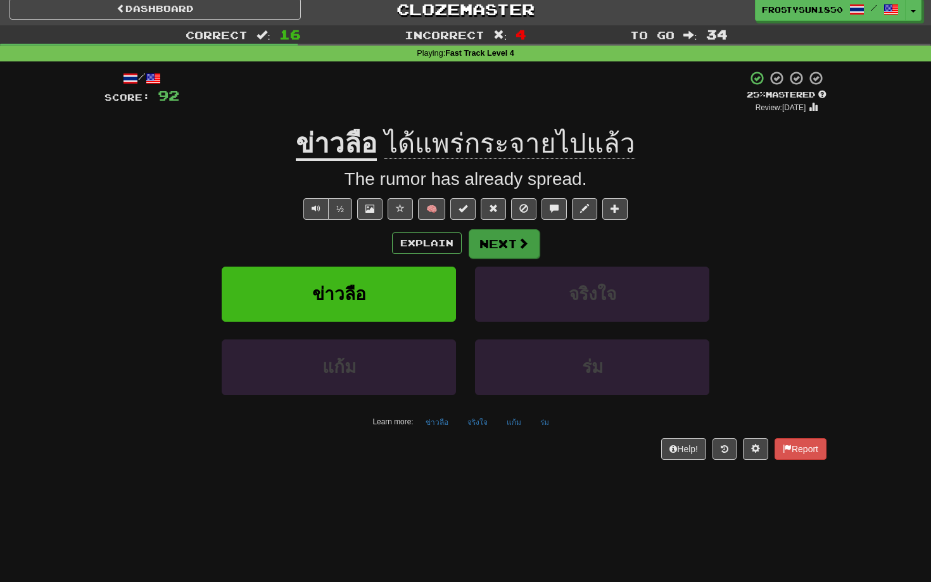 The image size is (931, 582). Describe the element at coordinates (653, 35) in the screenshot. I see `span: To go` at that location.